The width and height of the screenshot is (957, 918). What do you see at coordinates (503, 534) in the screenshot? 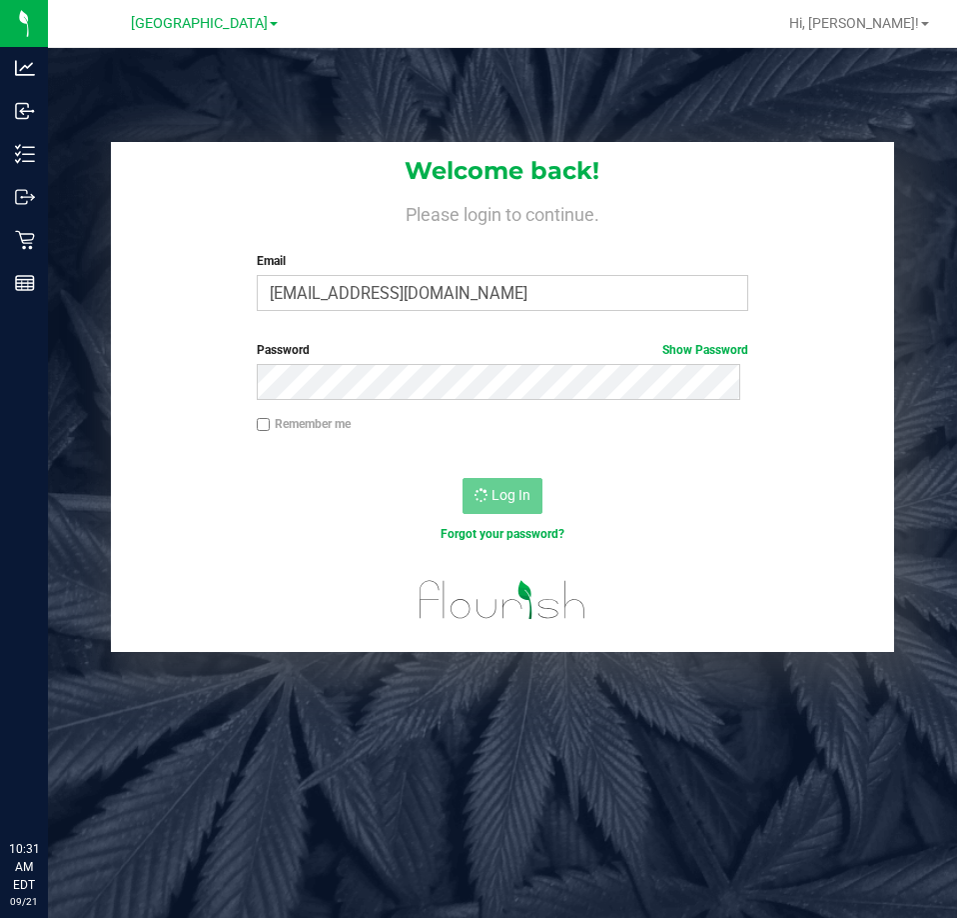
I see `a: Forgot your password?` at bounding box center [503, 534].